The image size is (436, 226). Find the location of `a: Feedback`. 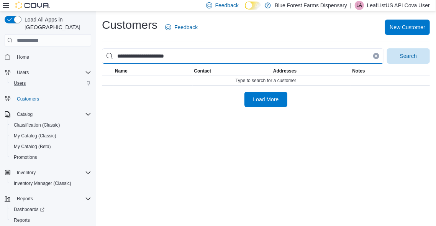

a: Feedback is located at coordinates (181, 27).